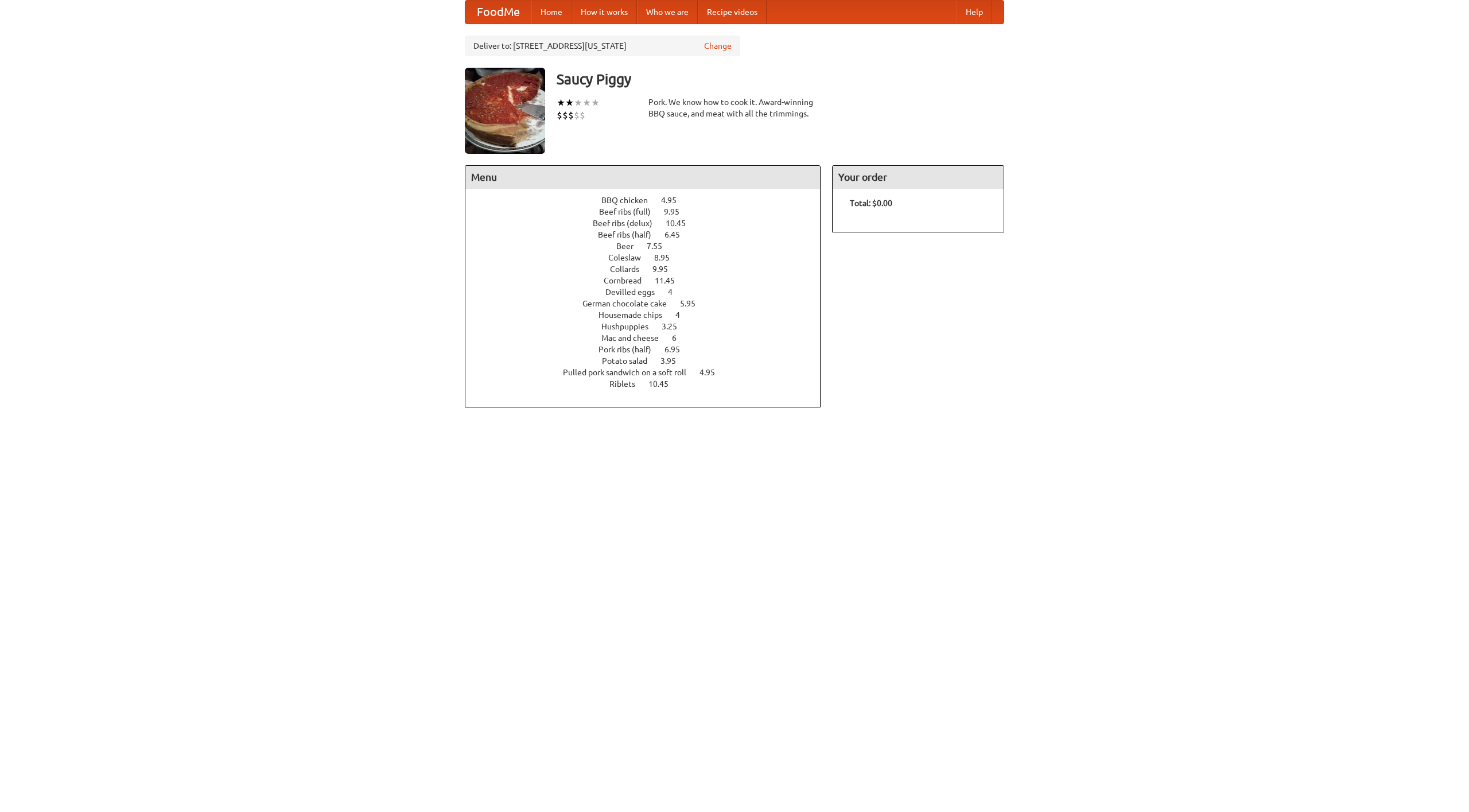 The width and height of the screenshot is (1469, 812). What do you see at coordinates (627, 383) in the screenshot?
I see `span: Riblets` at bounding box center [627, 383].